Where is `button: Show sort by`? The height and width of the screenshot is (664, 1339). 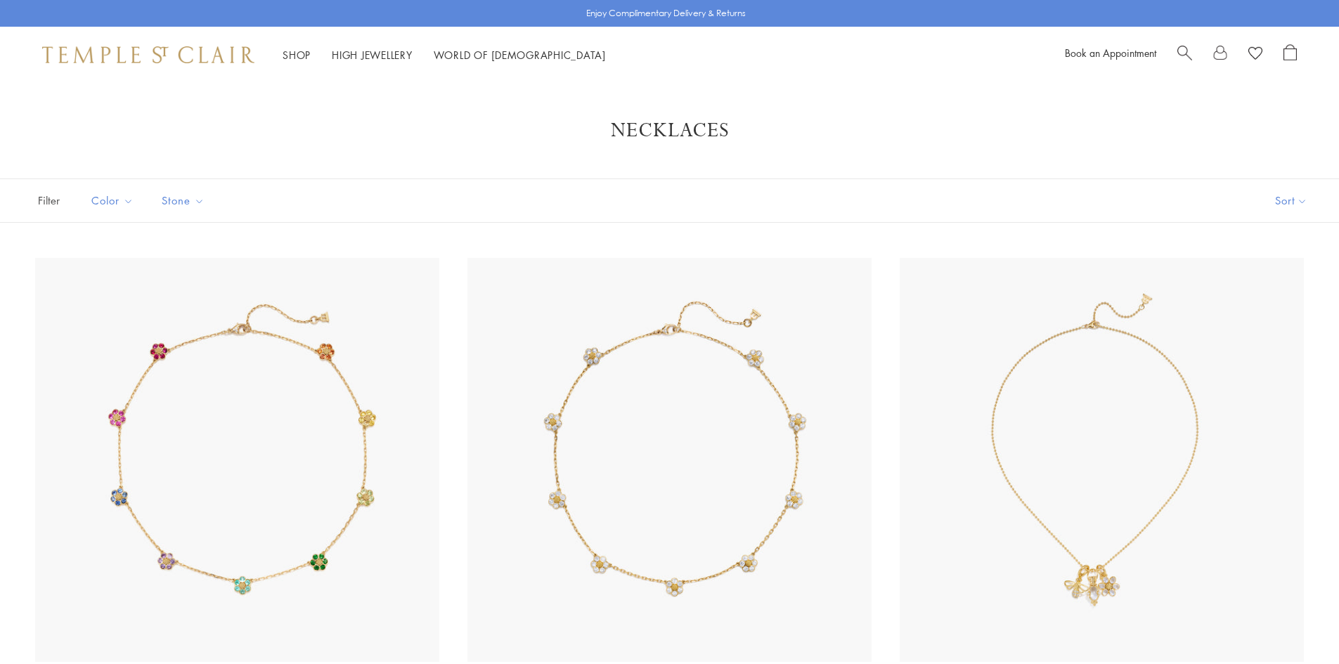 button: Show sort by is located at coordinates (1292, 200).